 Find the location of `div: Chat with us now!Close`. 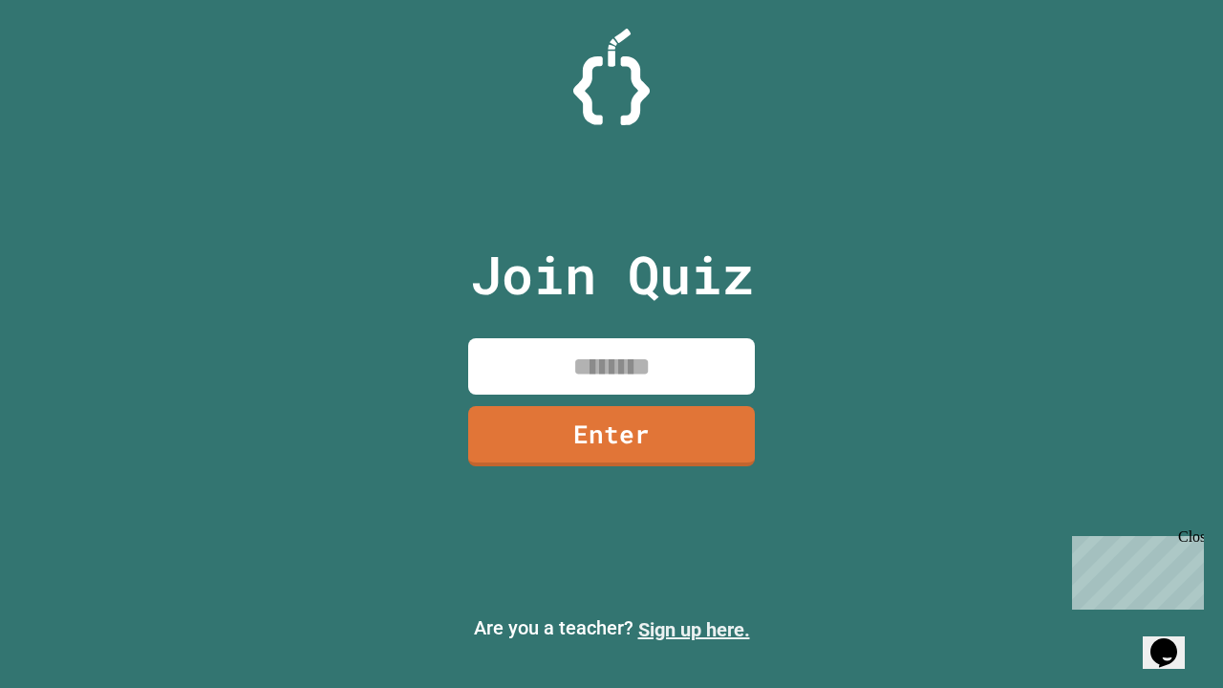

div: Chat with us now!Close is located at coordinates (70, 64).